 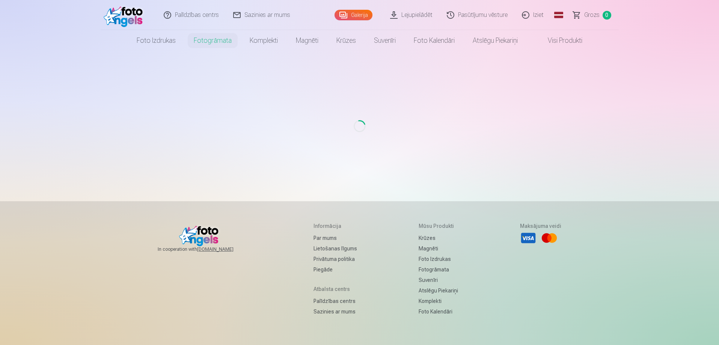 I want to click on a: Privātuma politika, so click(x=335, y=259).